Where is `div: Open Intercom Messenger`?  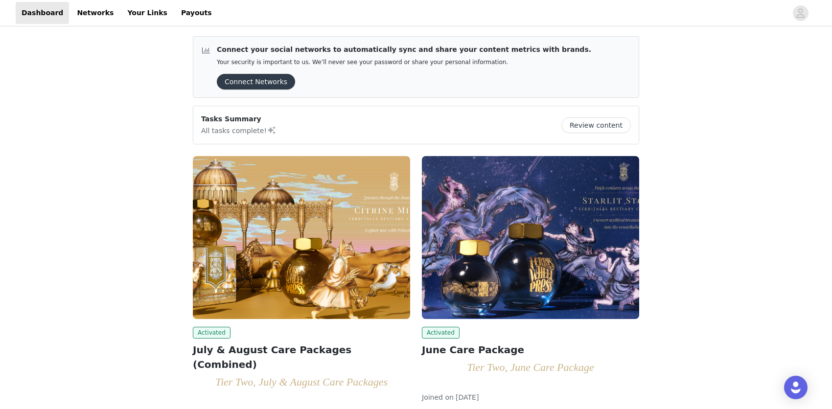
div: Open Intercom Messenger is located at coordinates (796, 388).